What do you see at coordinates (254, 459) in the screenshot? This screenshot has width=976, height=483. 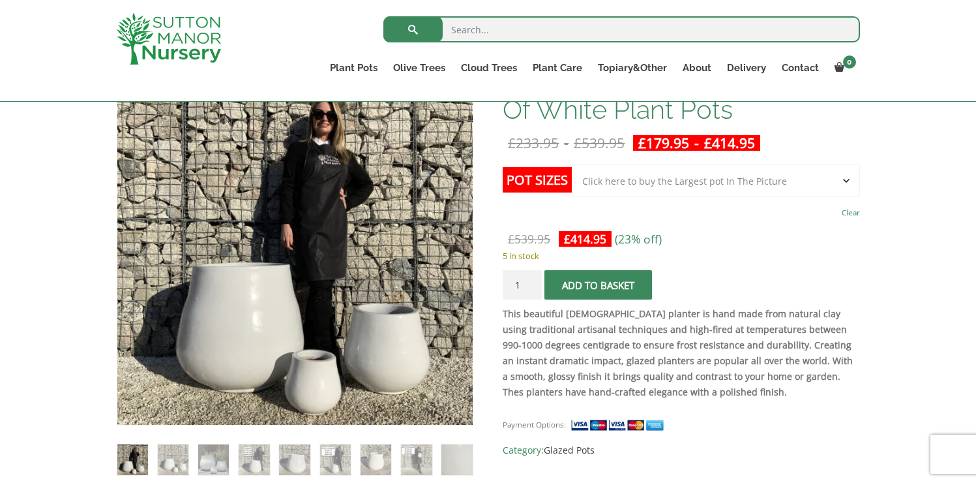 I see `img: The Lang Co Glazed Shades Of White Plant Pots - Image 4` at bounding box center [254, 459].